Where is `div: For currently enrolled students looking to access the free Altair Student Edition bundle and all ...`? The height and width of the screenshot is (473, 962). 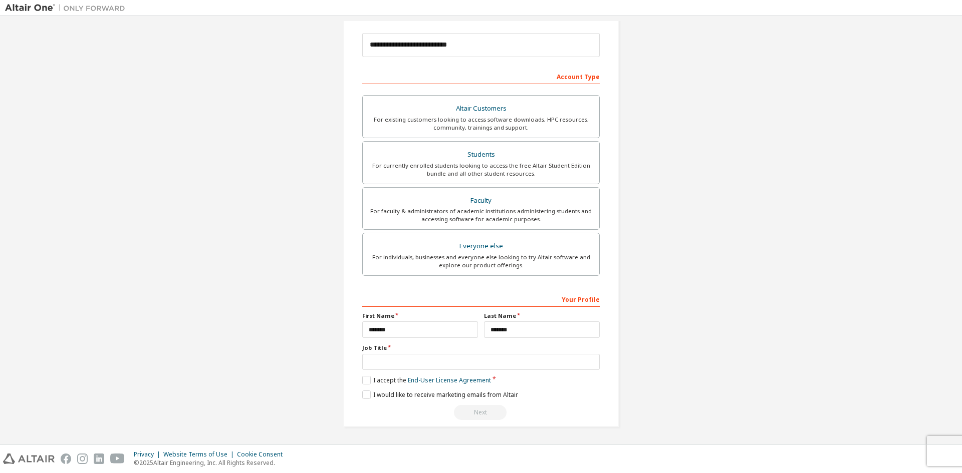
div: For currently enrolled students looking to access the free Altair Student Edition bundle and all ... is located at coordinates (481, 170).